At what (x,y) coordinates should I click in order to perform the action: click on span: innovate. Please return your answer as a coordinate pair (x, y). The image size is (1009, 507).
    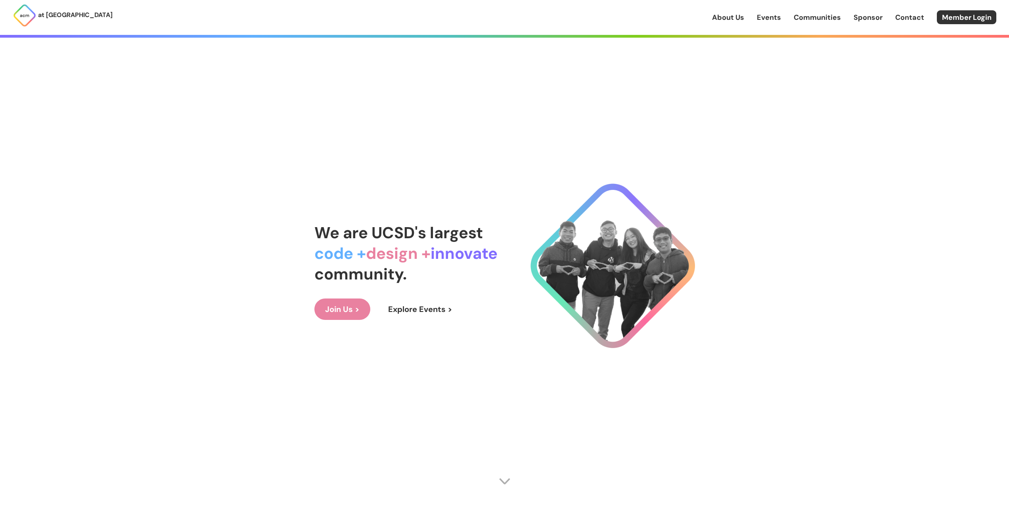
    Looking at the image, I should click on (464, 253).